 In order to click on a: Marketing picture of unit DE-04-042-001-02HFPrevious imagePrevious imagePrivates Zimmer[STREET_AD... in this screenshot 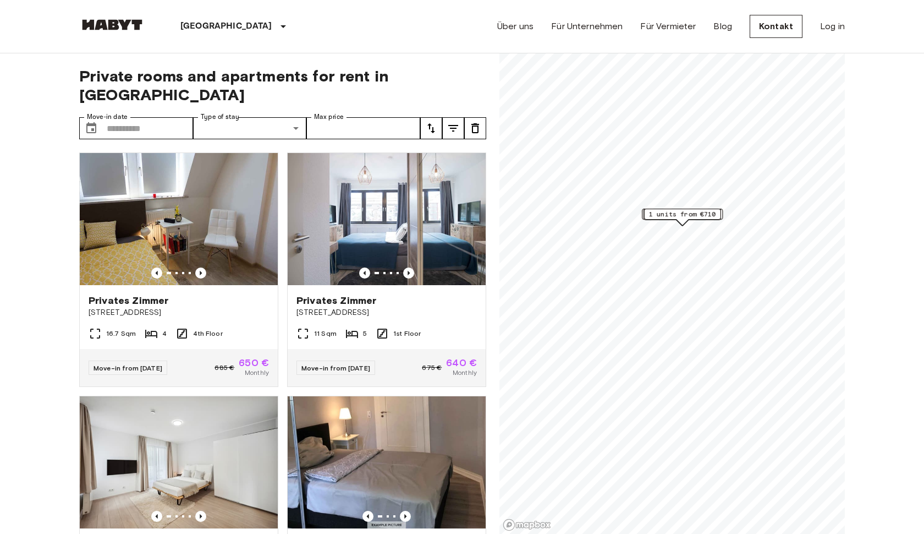, I will do `click(387, 270)`.